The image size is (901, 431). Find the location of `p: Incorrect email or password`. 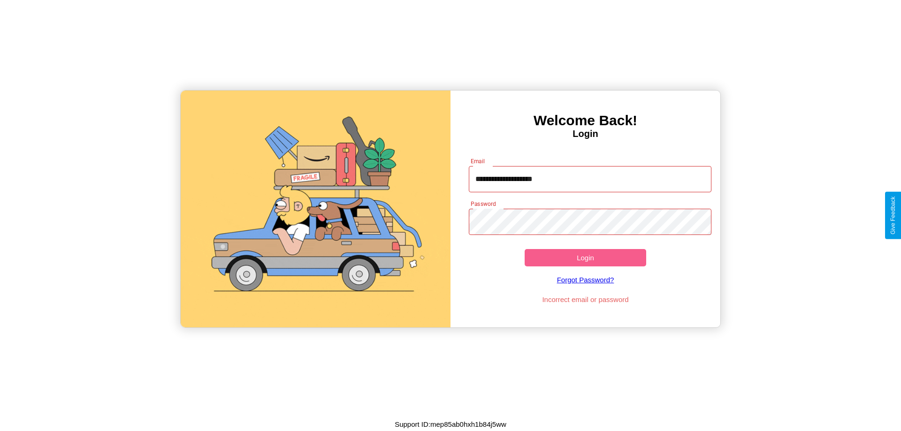

p: Incorrect email or password is located at coordinates (586, 300).